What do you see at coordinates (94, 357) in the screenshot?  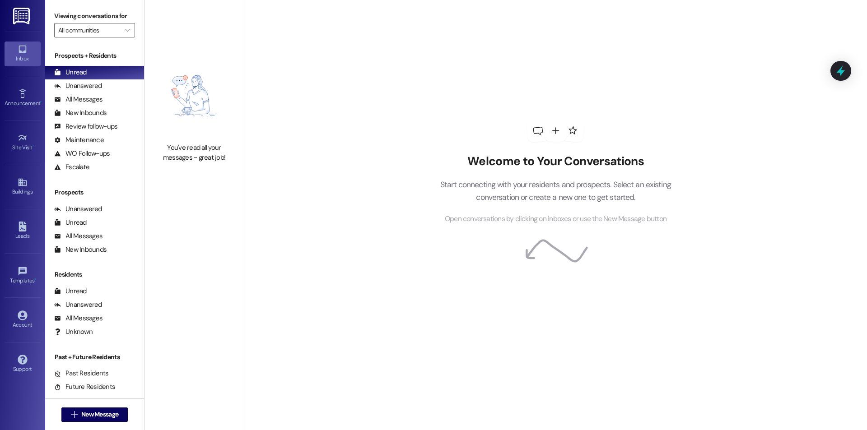 I see `div: Past + Future Residents` at bounding box center [94, 357].